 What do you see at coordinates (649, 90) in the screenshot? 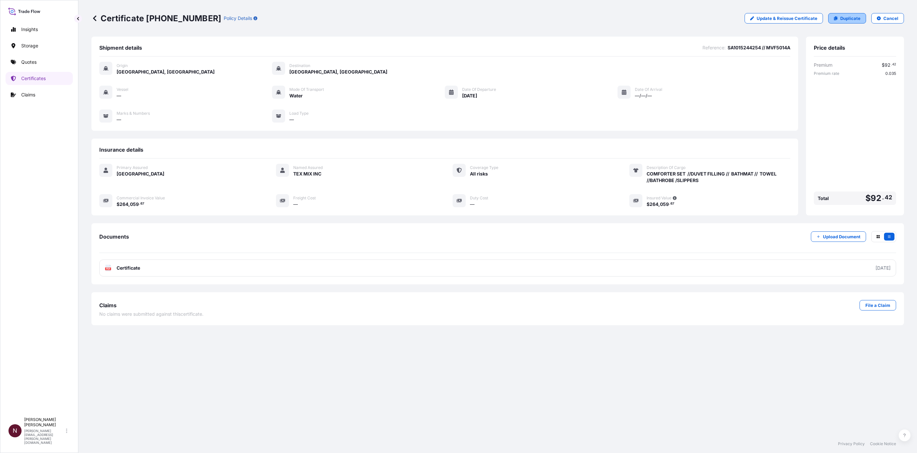
I see `span: Date of Arrival` at bounding box center [649, 90].